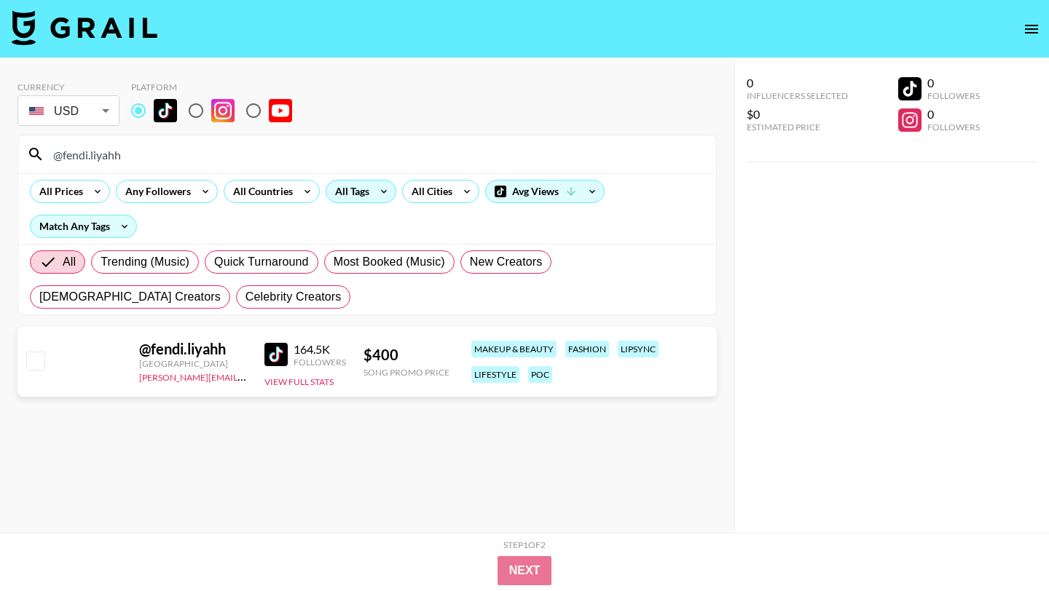  I want to click on div: All Cities, so click(429, 192).